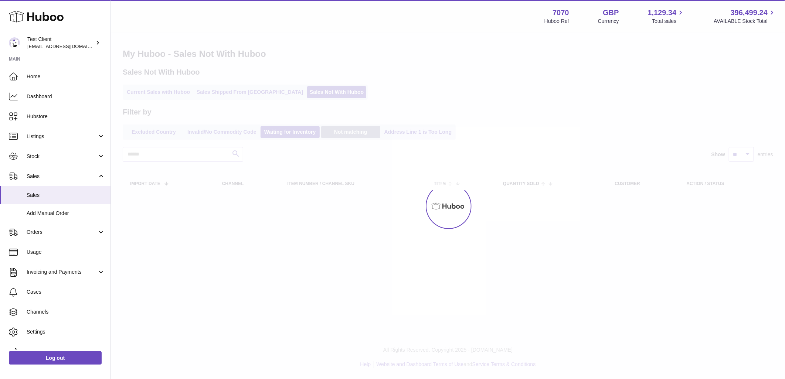  I want to click on span: Channels, so click(66, 312).